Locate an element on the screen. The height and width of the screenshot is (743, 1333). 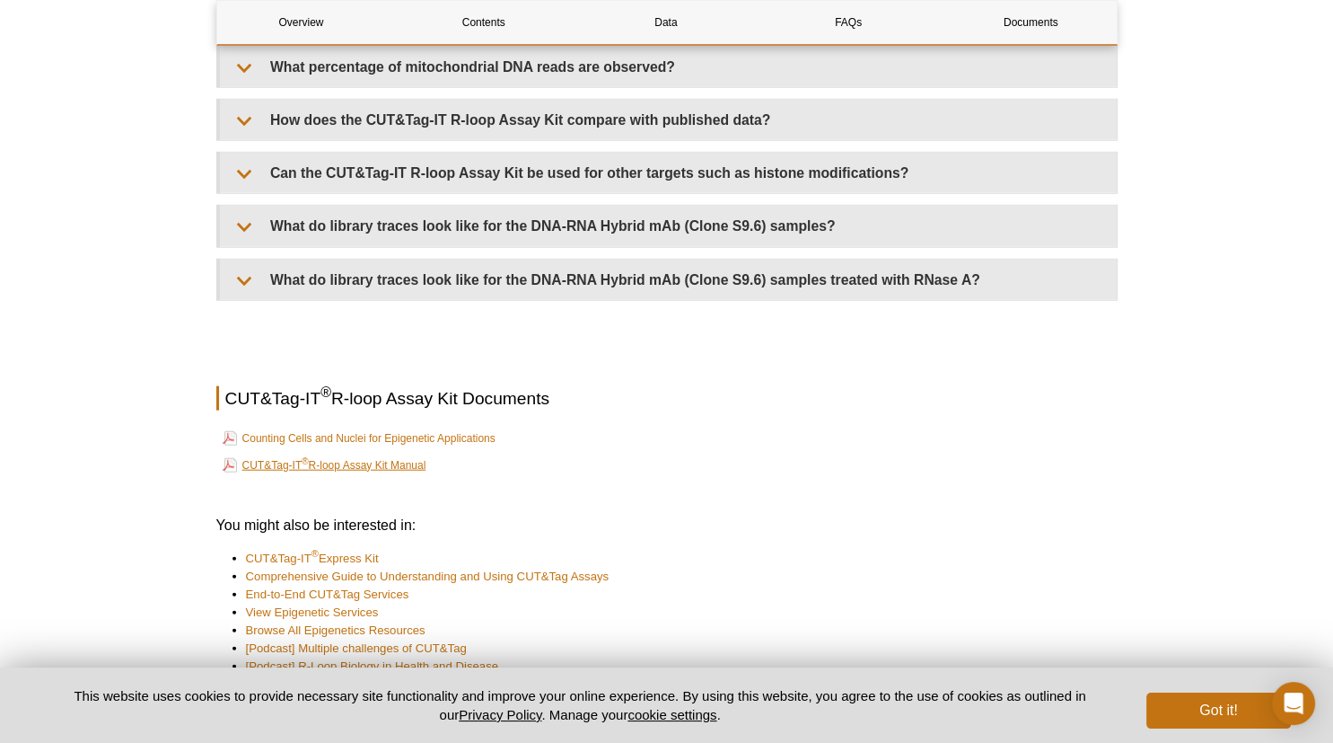
a: Data is located at coordinates (666, 22).